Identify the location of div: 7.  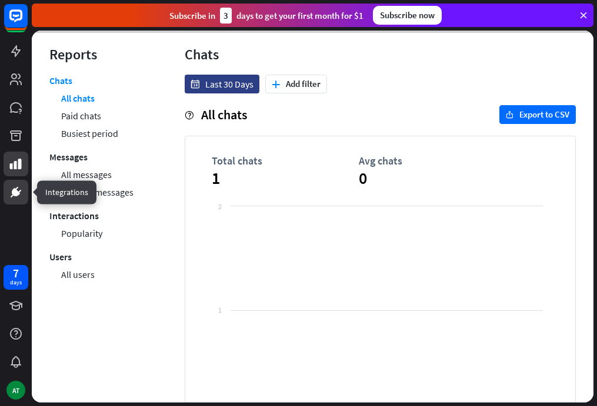
(16, 273).